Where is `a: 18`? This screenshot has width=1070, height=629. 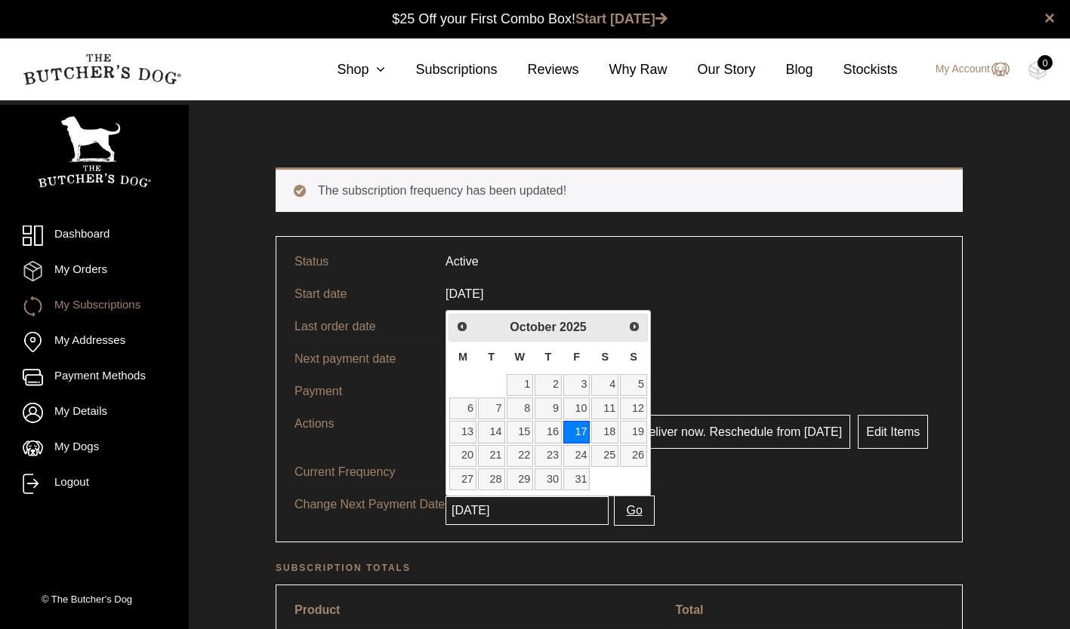
a: 18 is located at coordinates (605, 432).